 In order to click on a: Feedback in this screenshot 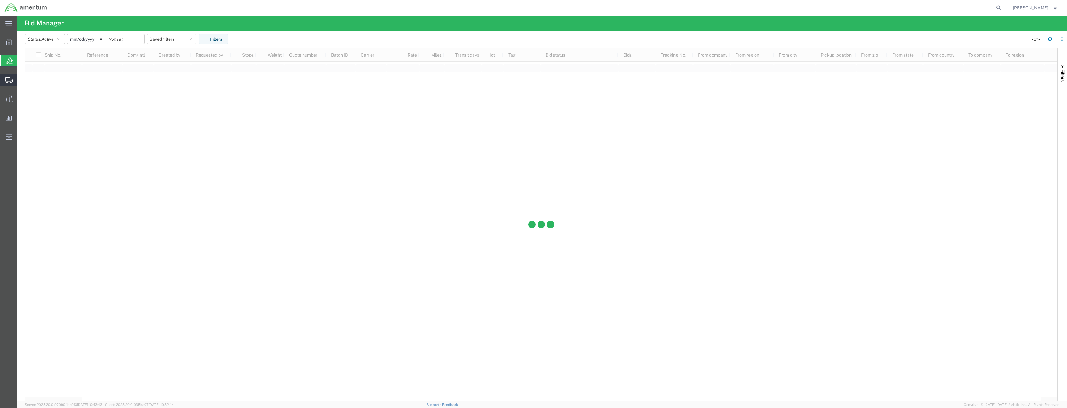, I will do `click(450, 405)`.